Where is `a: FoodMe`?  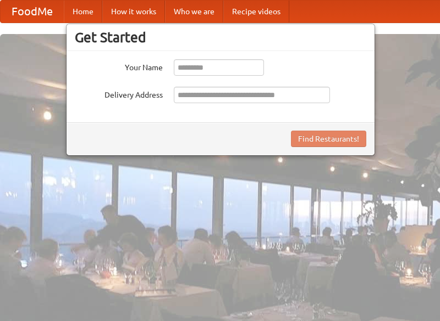 a: FoodMe is located at coordinates (32, 12).